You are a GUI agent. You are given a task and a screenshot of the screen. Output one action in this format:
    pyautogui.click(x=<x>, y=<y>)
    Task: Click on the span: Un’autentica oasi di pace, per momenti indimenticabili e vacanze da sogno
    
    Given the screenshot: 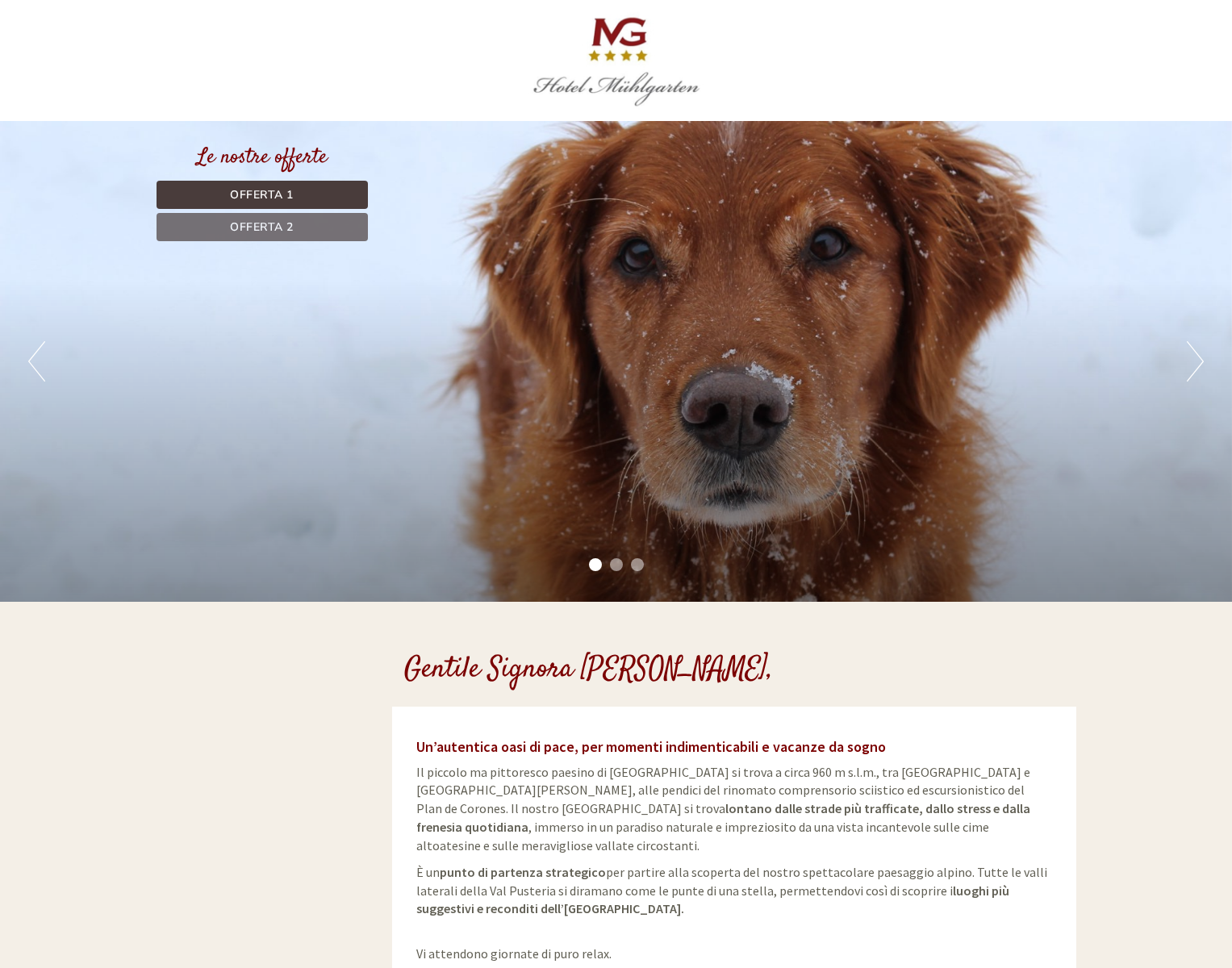 What is the action you would take?
    pyautogui.click(x=651, y=746)
    